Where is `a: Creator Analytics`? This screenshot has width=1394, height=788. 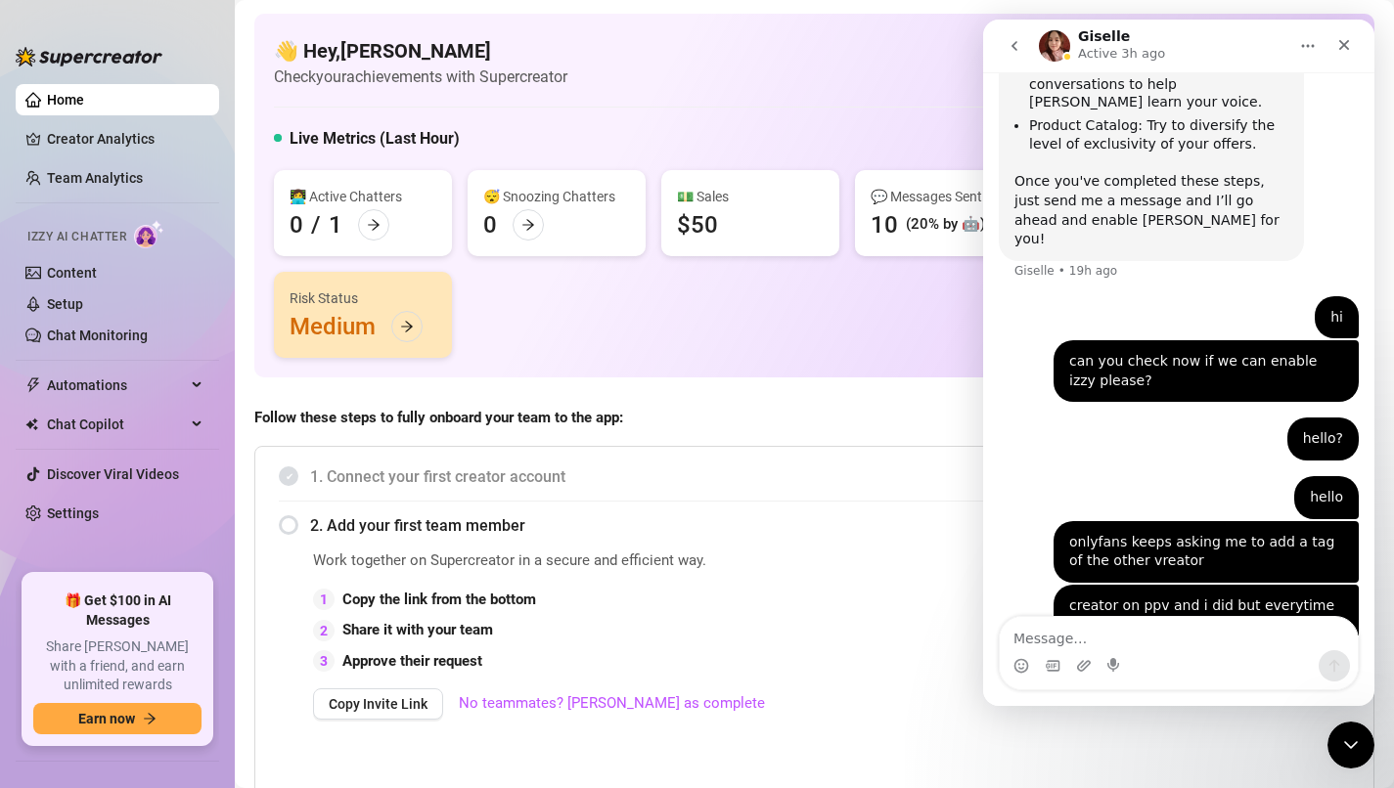
a: Creator Analytics is located at coordinates (125, 139).